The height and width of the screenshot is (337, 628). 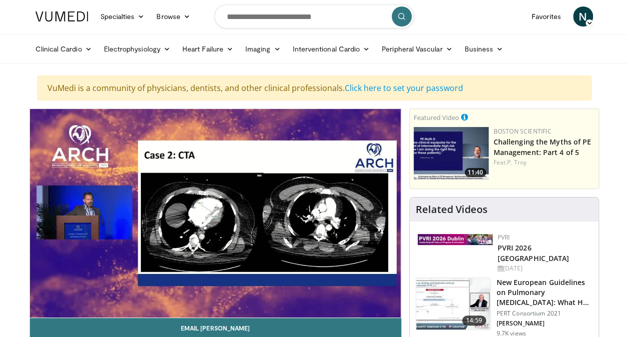 I want to click on a: Specialties, so click(x=122, y=16).